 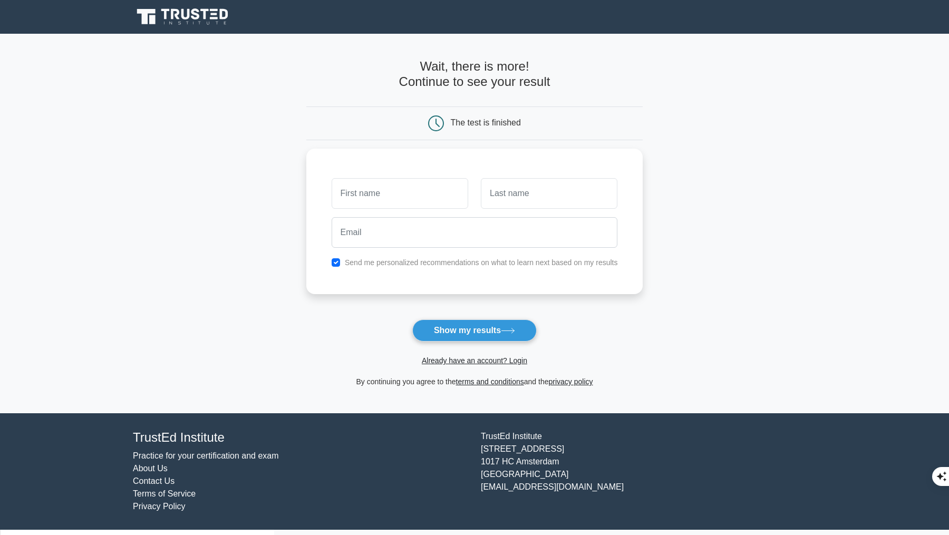 What do you see at coordinates (475, 361) in the screenshot?
I see `a: Already have an account? Login` at bounding box center [475, 361].